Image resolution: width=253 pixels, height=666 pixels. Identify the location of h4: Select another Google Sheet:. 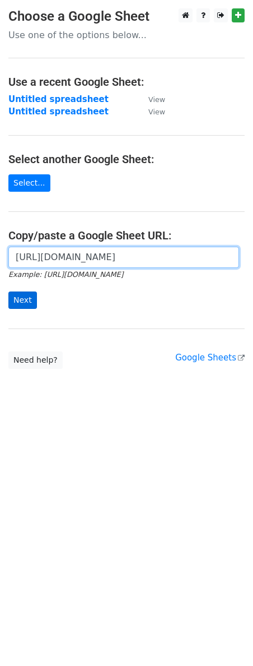
(127, 159).